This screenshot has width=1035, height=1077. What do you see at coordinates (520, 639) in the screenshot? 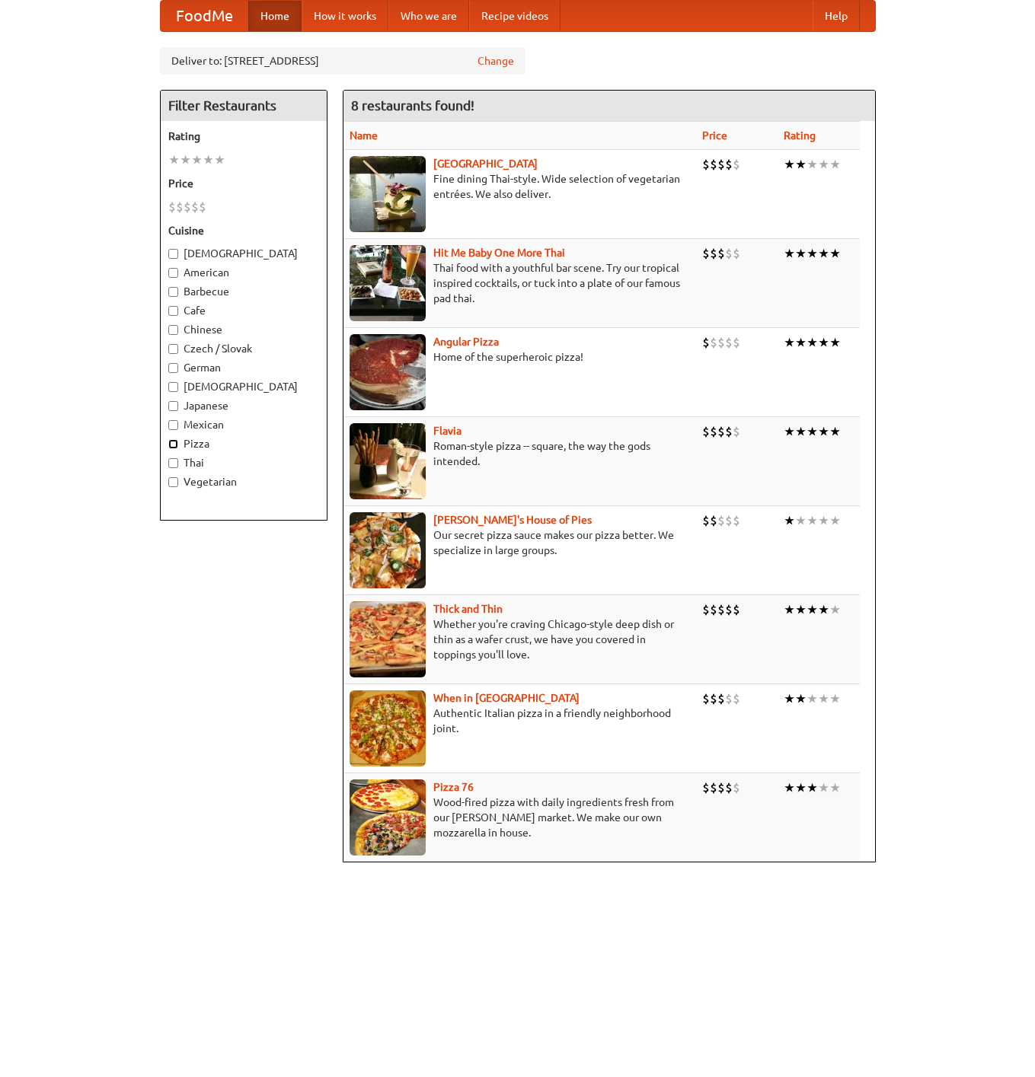
I see `p: Whether you're craving Chicago-style deep dish or thin as a wafer crust, we have you covered in t...` at bounding box center [520, 639].